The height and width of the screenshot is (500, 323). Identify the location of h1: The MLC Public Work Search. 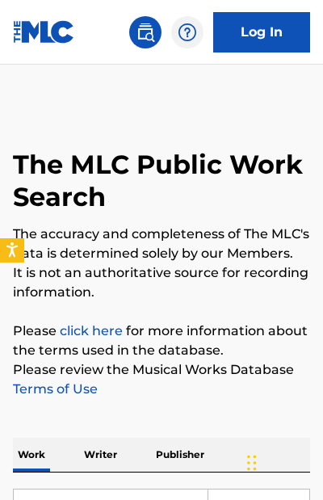
(162, 181).